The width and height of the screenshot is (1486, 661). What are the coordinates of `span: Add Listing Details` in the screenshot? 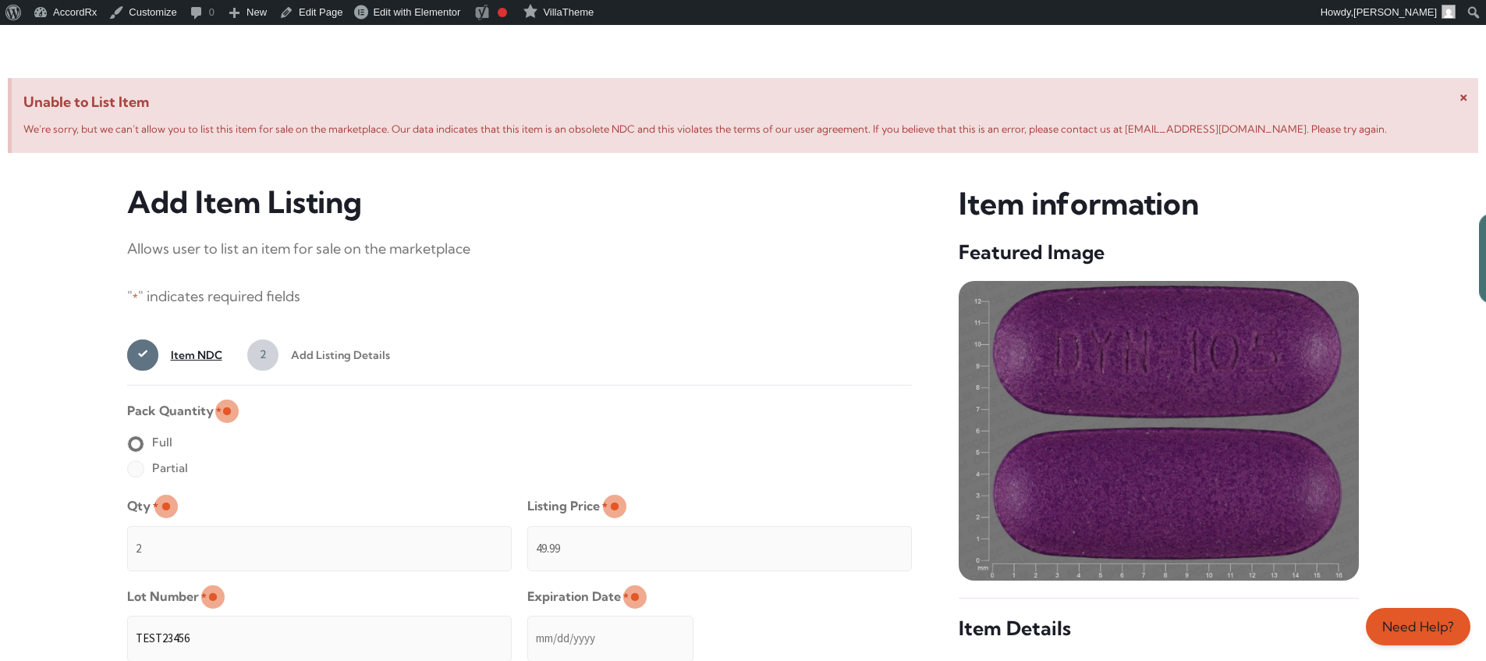 It's located at (334, 355).